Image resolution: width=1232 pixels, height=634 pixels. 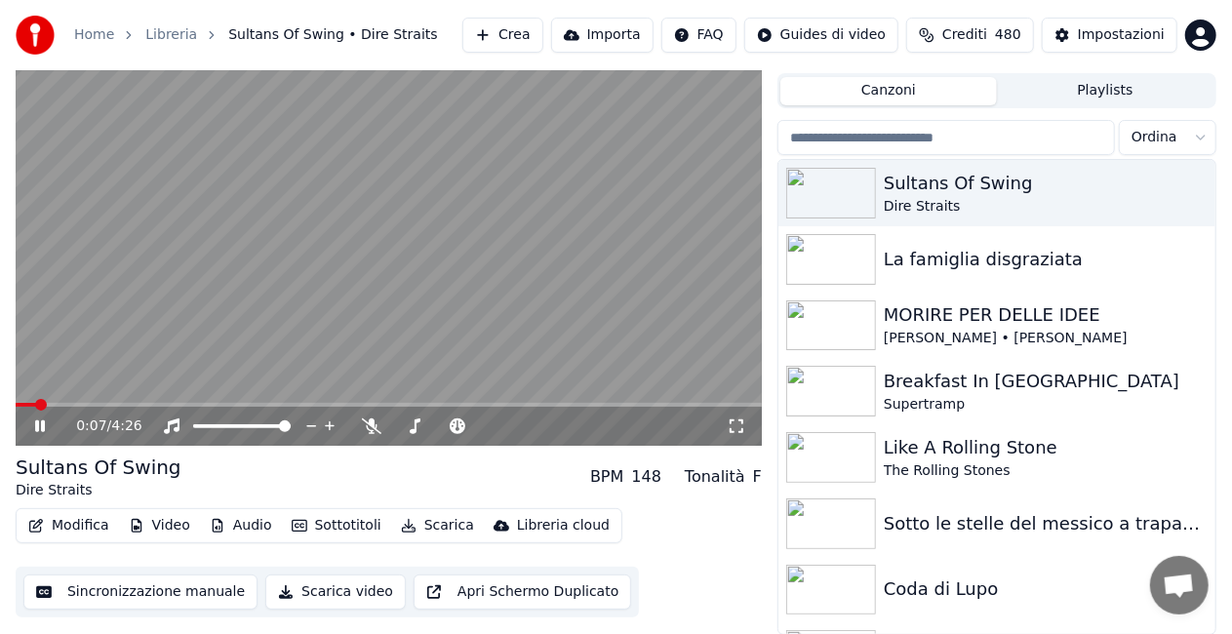 What do you see at coordinates (821, 35) in the screenshot?
I see `button: Guides di video` at bounding box center [821, 35].